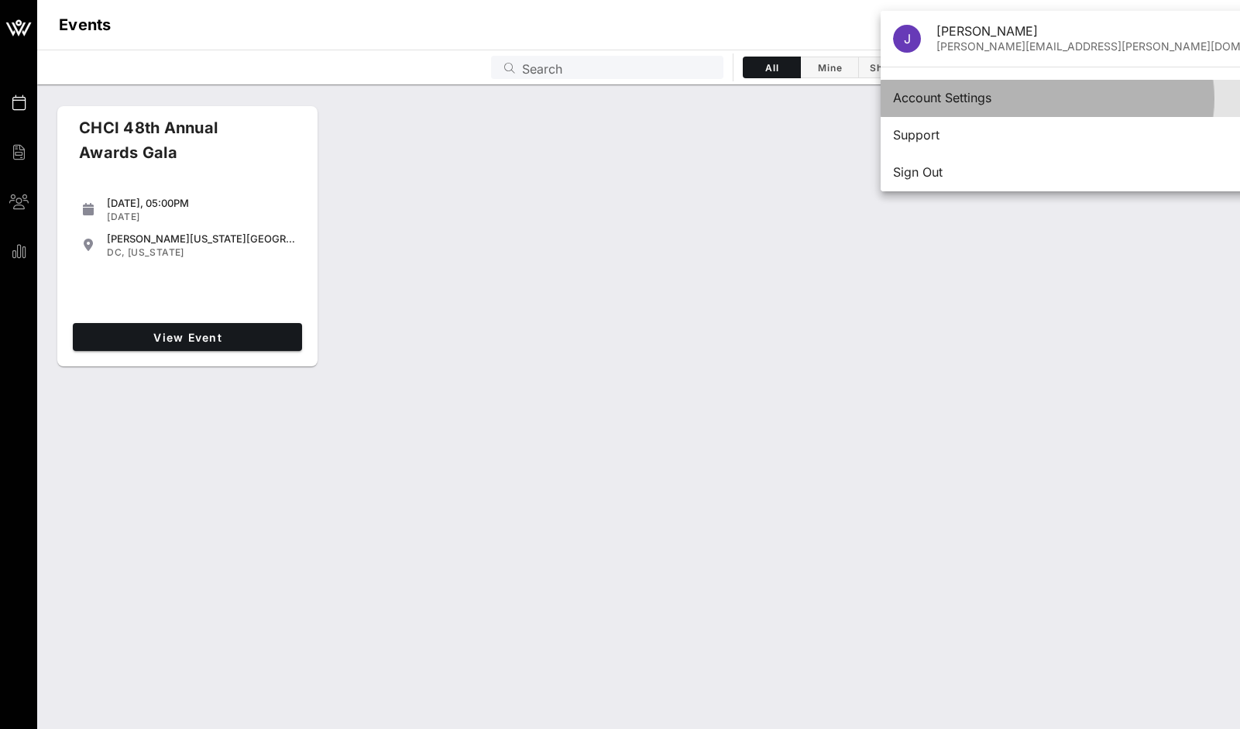 The image size is (1240, 729). Describe the element at coordinates (888, 67) in the screenshot. I see `button: Shared` at that location.